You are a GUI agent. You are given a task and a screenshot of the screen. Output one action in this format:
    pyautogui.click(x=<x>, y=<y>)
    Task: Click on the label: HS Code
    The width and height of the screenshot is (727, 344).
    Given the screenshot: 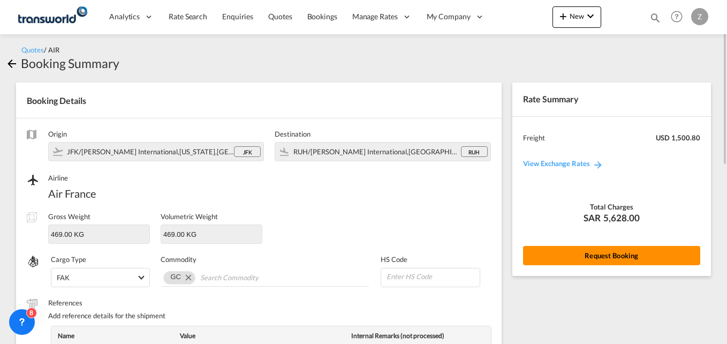 What is the action you would take?
    pyautogui.click(x=430, y=259)
    